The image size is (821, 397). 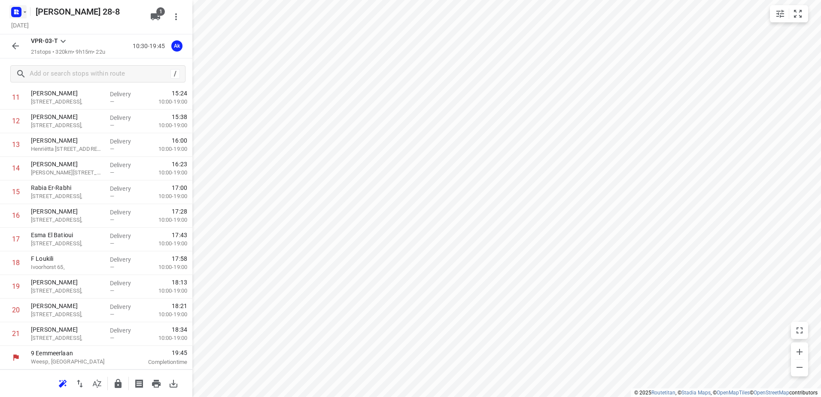 What do you see at coordinates (44, 41) in the screenshot?
I see `p: VPR-03-T` at bounding box center [44, 41].